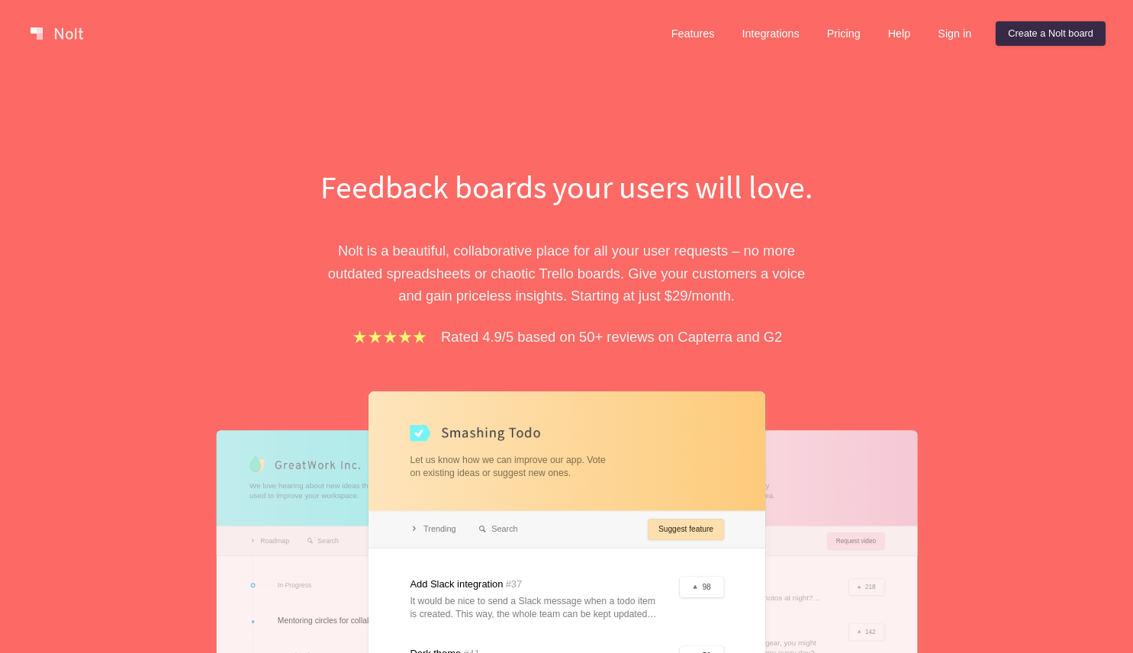 The image size is (1133, 653). I want to click on a: Help, so click(899, 34).